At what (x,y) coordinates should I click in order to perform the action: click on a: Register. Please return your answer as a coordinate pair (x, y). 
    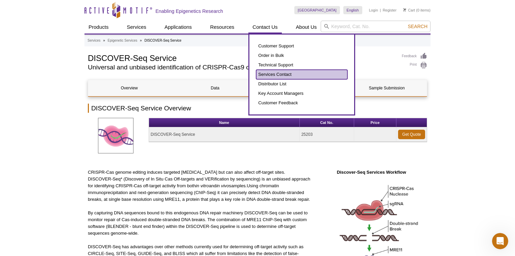
    Looking at the image, I should click on (389, 10).